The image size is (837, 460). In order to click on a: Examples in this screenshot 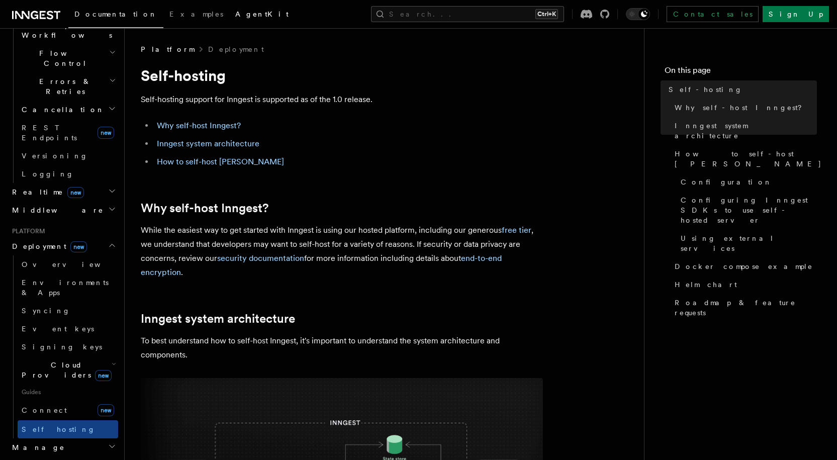, I will do `click(196, 15)`.